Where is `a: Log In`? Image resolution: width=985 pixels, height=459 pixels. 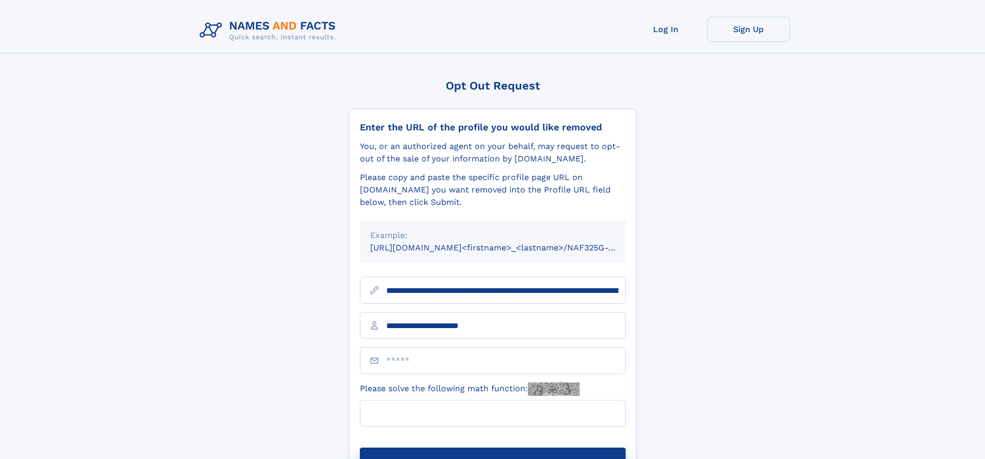 a: Log In is located at coordinates (666, 29).